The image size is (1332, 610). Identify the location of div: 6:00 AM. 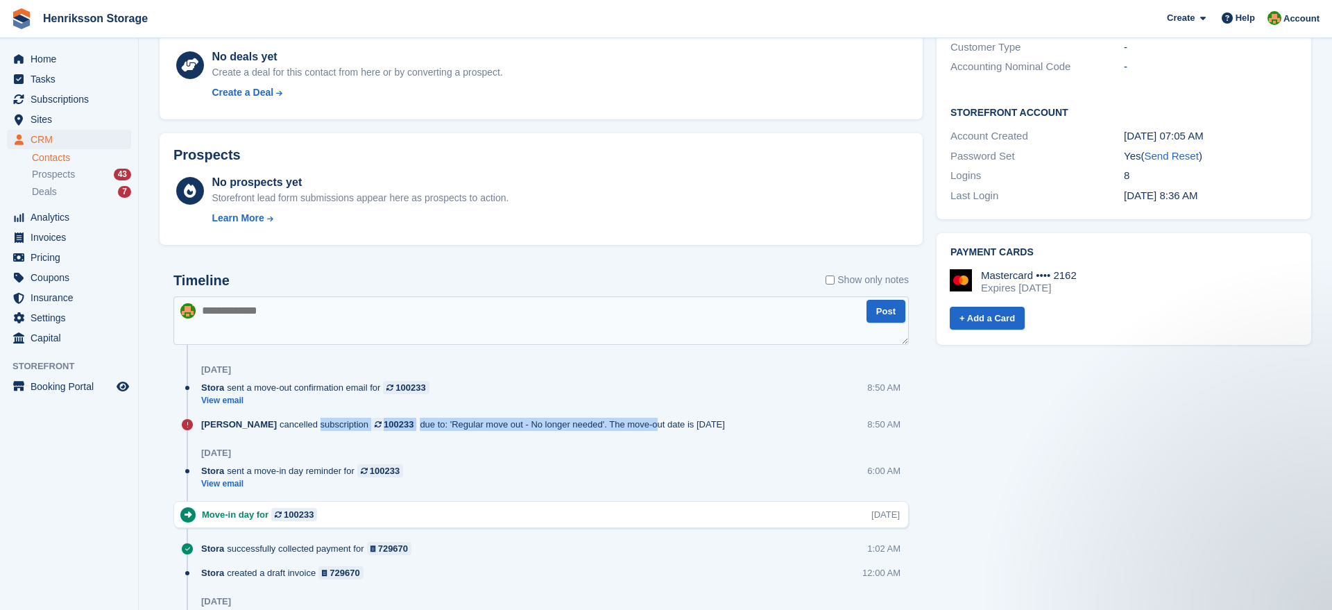
(884, 470).